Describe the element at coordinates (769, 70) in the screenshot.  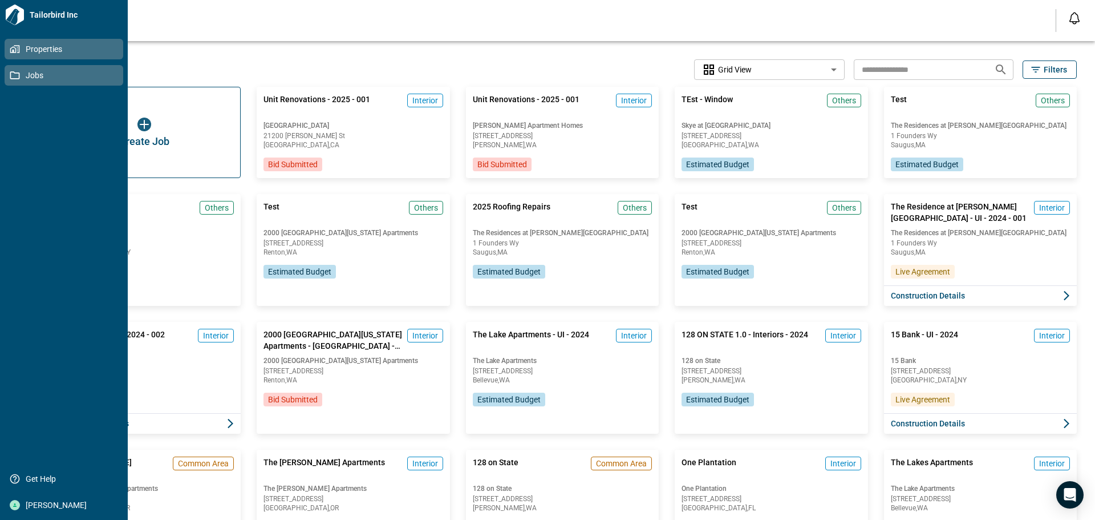
I see `div: Without label` at that location.